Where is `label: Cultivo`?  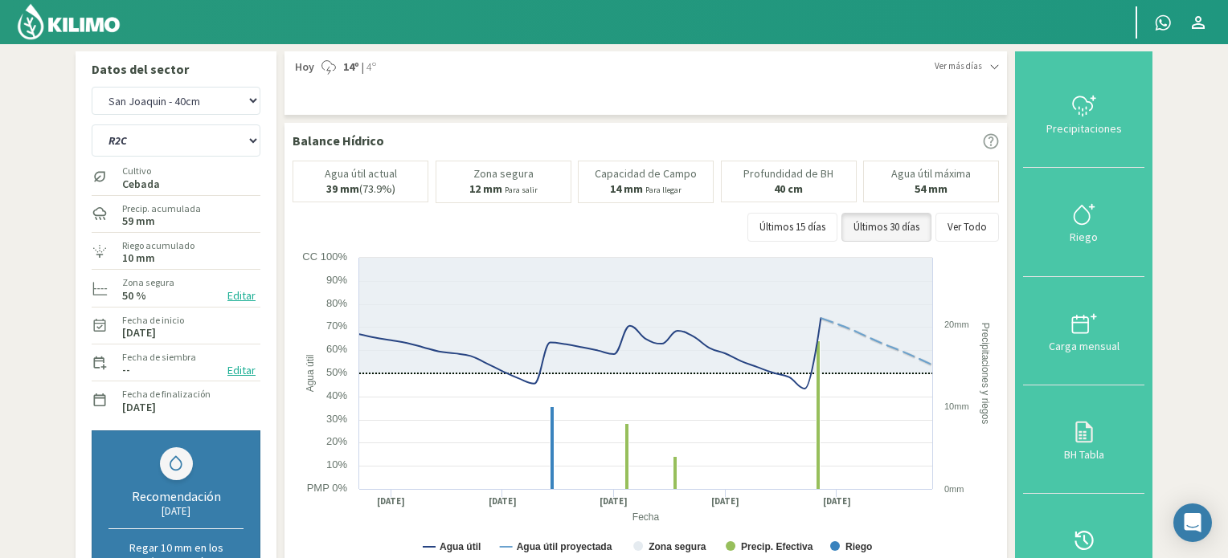
label: Cultivo is located at coordinates (141, 171).